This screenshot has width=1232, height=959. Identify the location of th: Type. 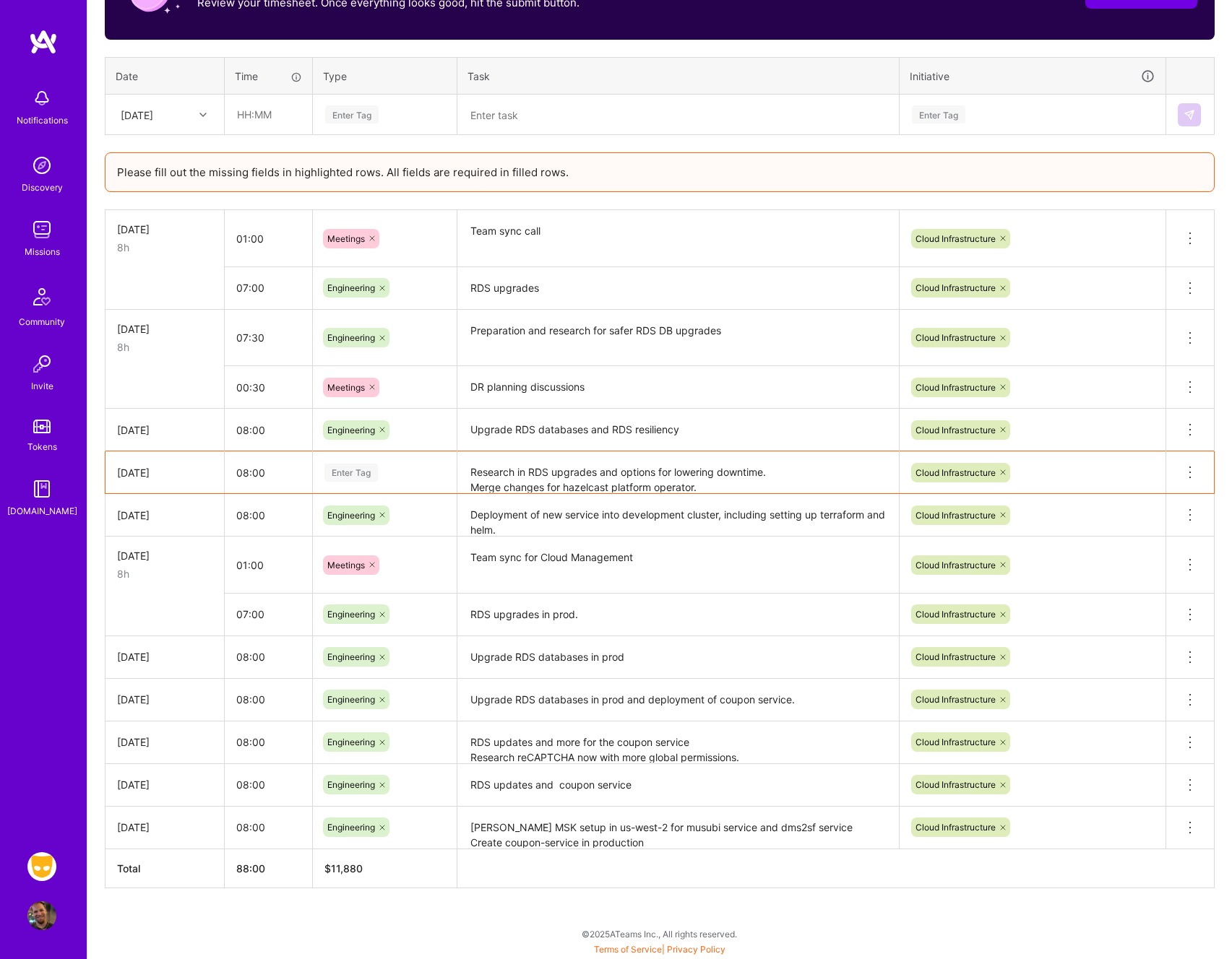
(385, 76).